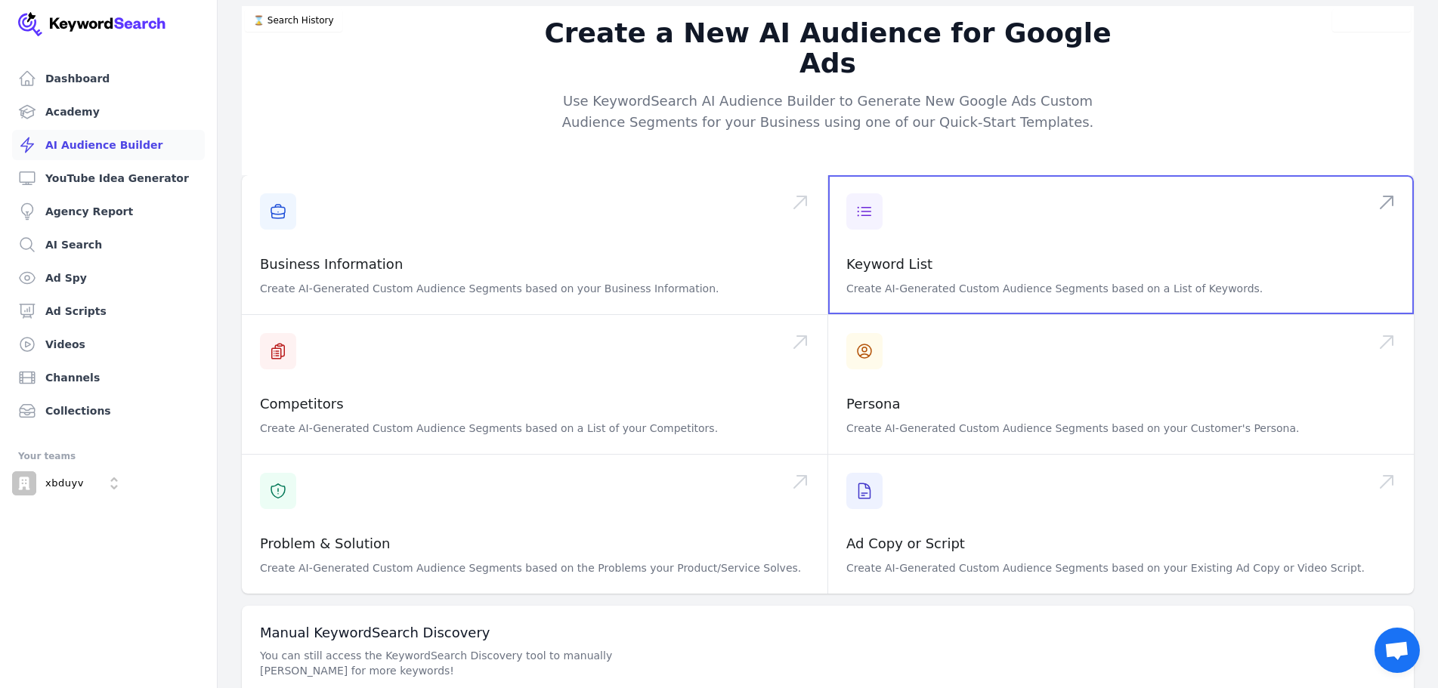 The width and height of the screenshot is (1438, 688). I want to click on a: Business Information, so click(331, 264).